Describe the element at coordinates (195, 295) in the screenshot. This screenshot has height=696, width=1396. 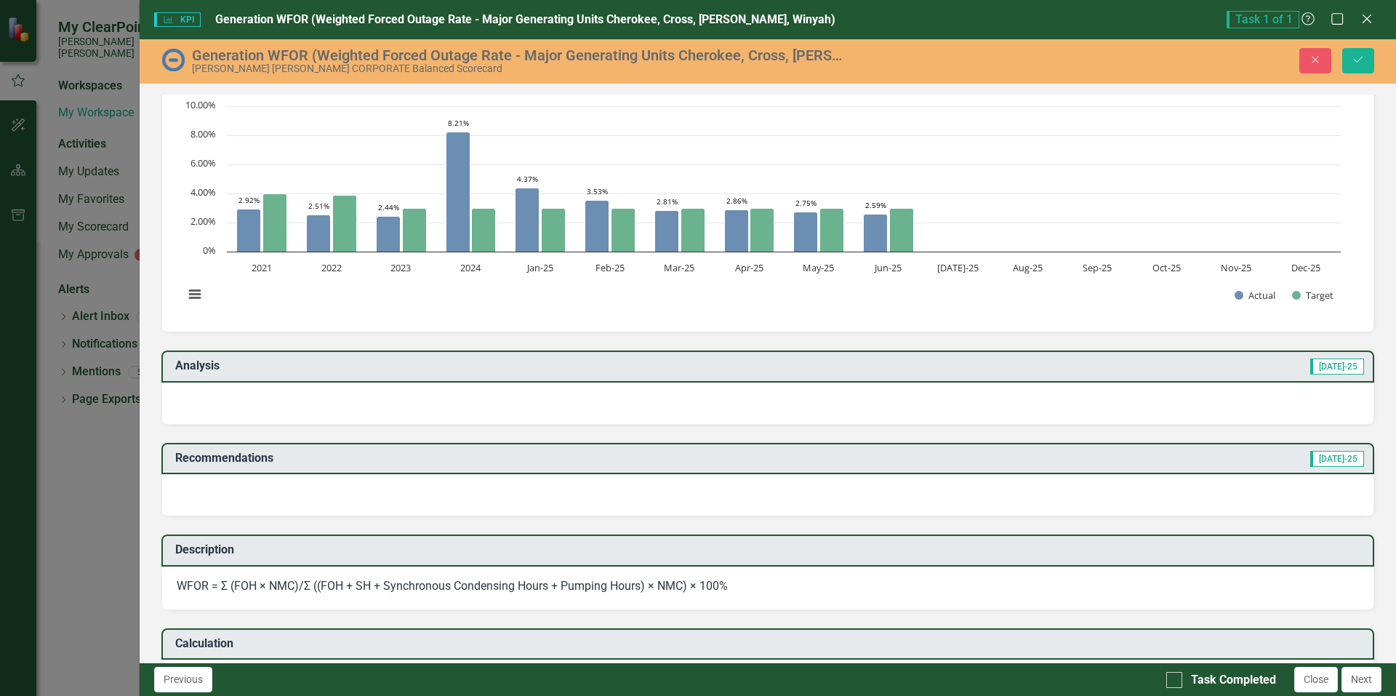
I see `button: View chart menu, Chart` at that location.